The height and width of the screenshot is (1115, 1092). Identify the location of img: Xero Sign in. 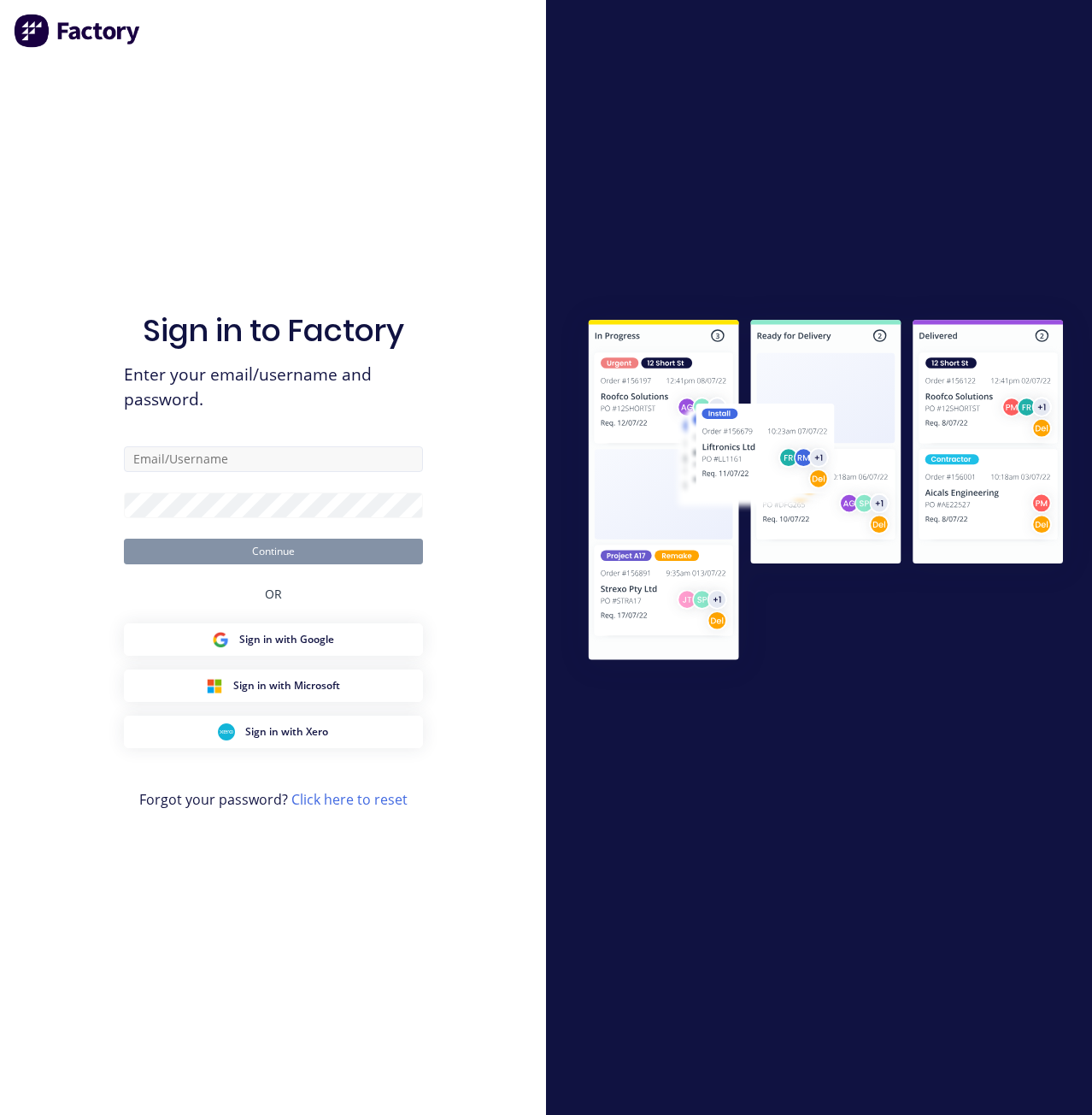
(226, 732).